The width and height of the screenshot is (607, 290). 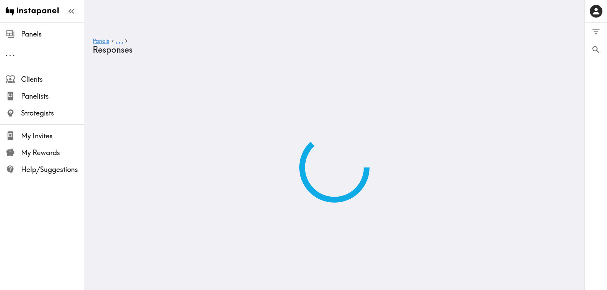 What do you see at coordinates (596, 50) in the screenshot?
I see `button: Search` at bounding box center [596, 50].